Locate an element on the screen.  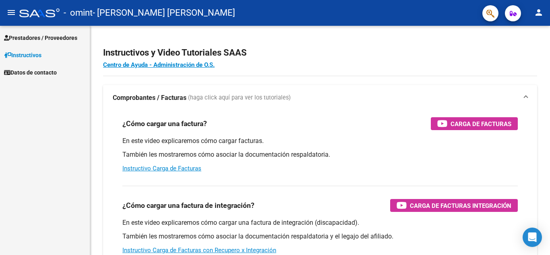
div: Open Intercom Messenger is located at coordinates (533, 237).